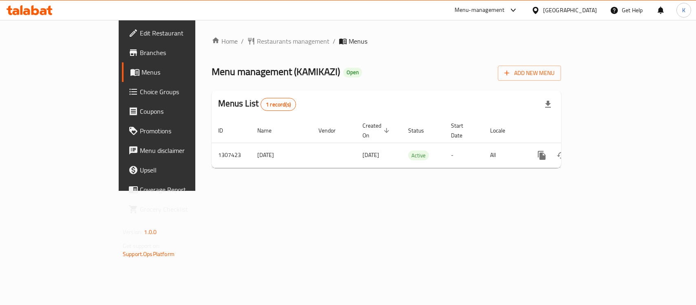 The image size is (696, 305). Describe the element at coordinates (178, 209) in the screenshot. I see `a: Grocery Checklist` at that location.